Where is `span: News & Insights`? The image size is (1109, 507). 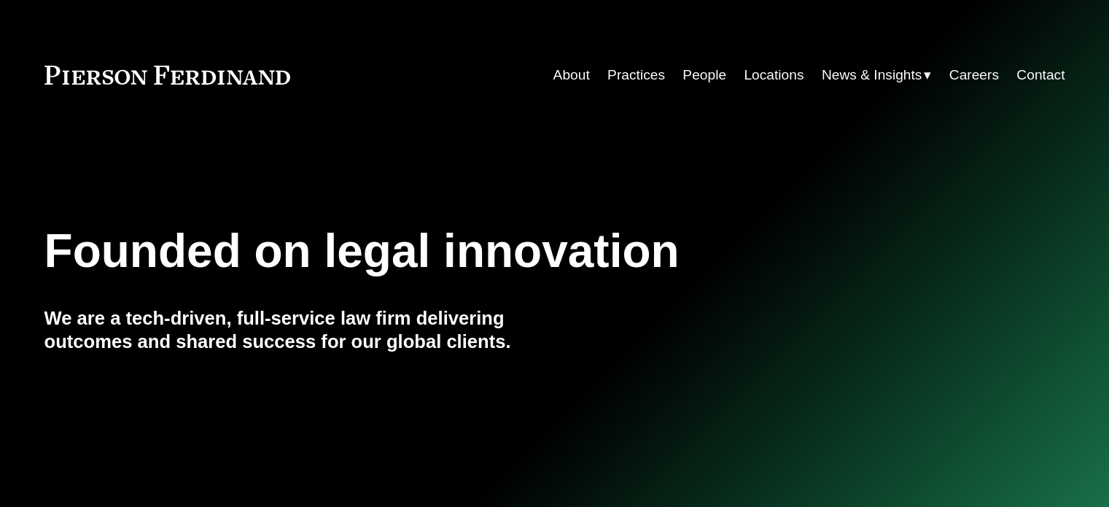
span: News & Insights is located at coordinates (872, 75).